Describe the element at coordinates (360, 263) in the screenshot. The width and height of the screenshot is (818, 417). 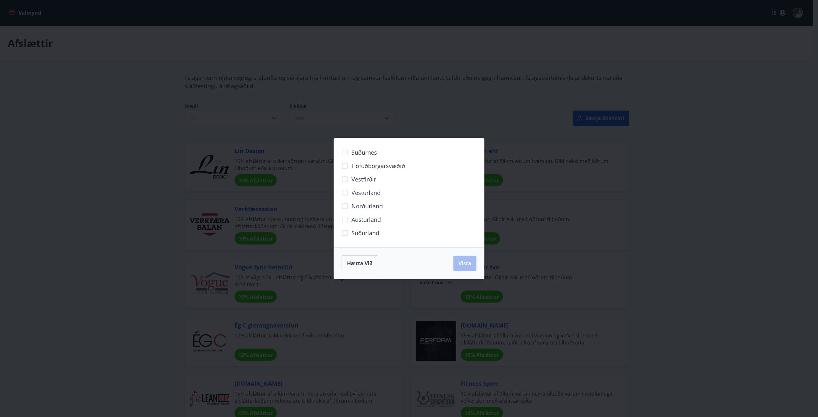
I see `span: Hætta við` at that location.